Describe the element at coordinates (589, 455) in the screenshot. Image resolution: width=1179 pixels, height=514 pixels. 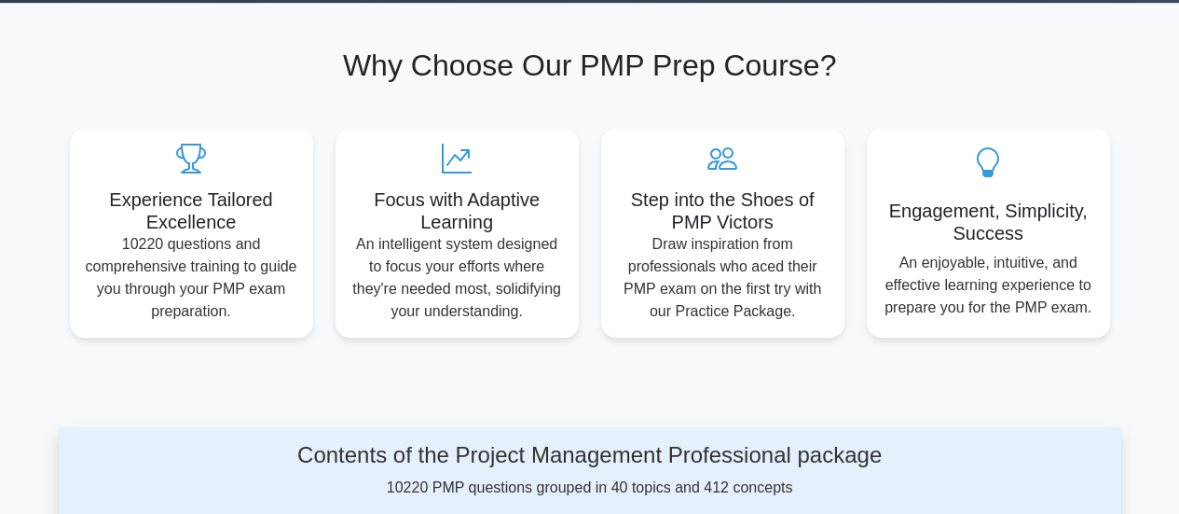
I see `h4: Contents of the Project Management Professional package` at that location.